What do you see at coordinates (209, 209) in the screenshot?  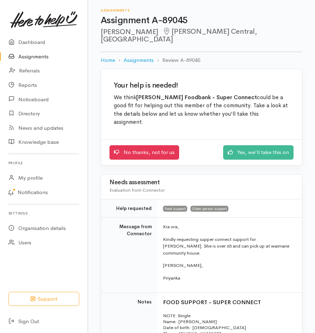 I see `span: Older person support` at bounding box center [209, 209].